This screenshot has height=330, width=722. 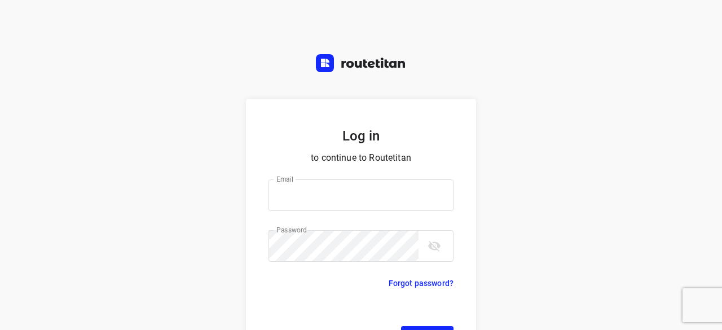 I want to click on h5: Log in, so click(x=361, y=136).